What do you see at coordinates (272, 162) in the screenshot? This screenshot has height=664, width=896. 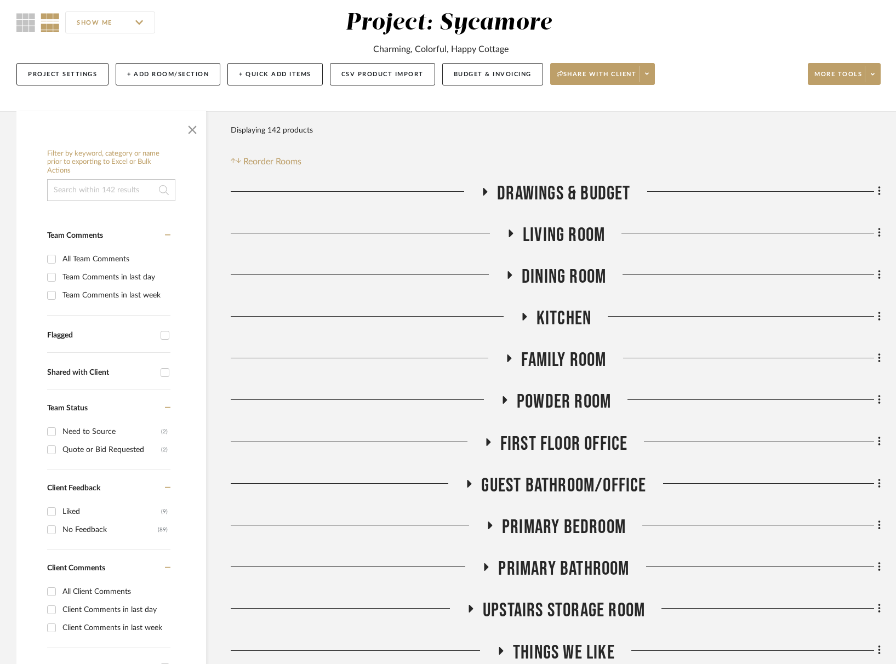 I see `span: Reorder Rooms` at bounding box center [272, 162].